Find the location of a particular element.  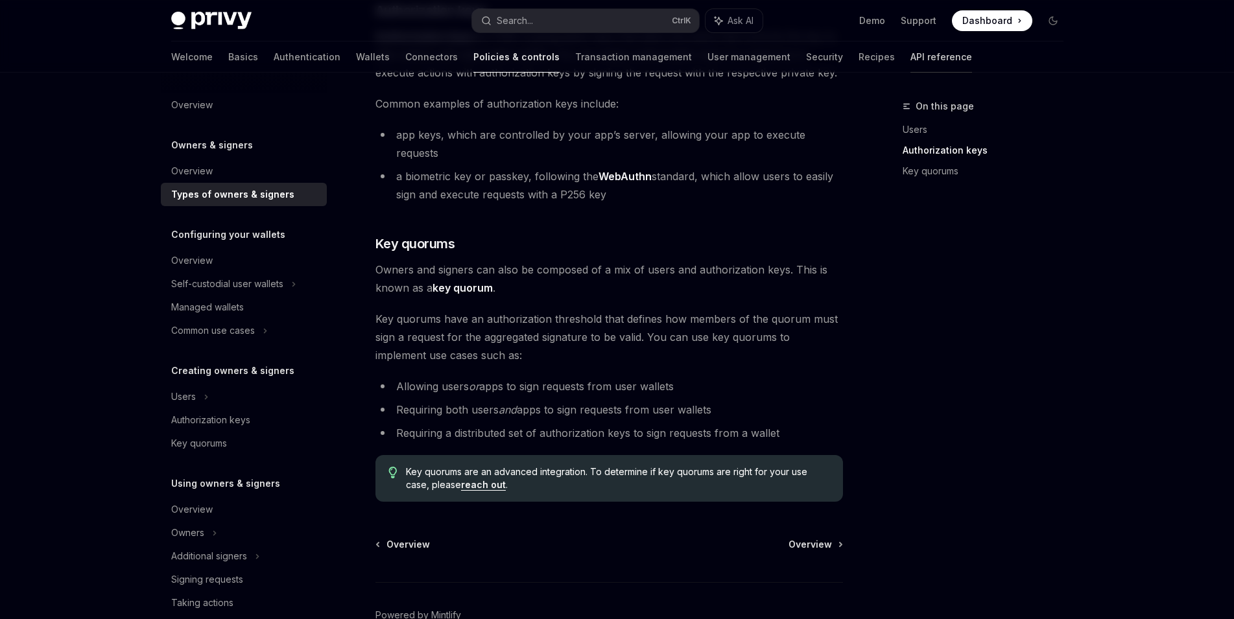

a: Security is located at coordinates (824, 57).